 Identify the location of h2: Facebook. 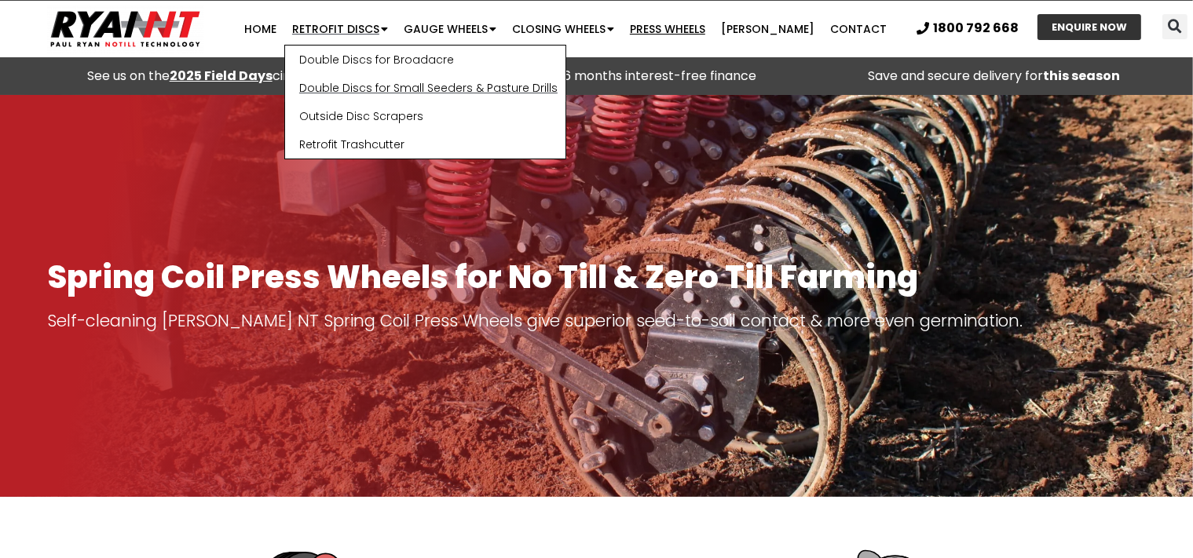
(462, 319).